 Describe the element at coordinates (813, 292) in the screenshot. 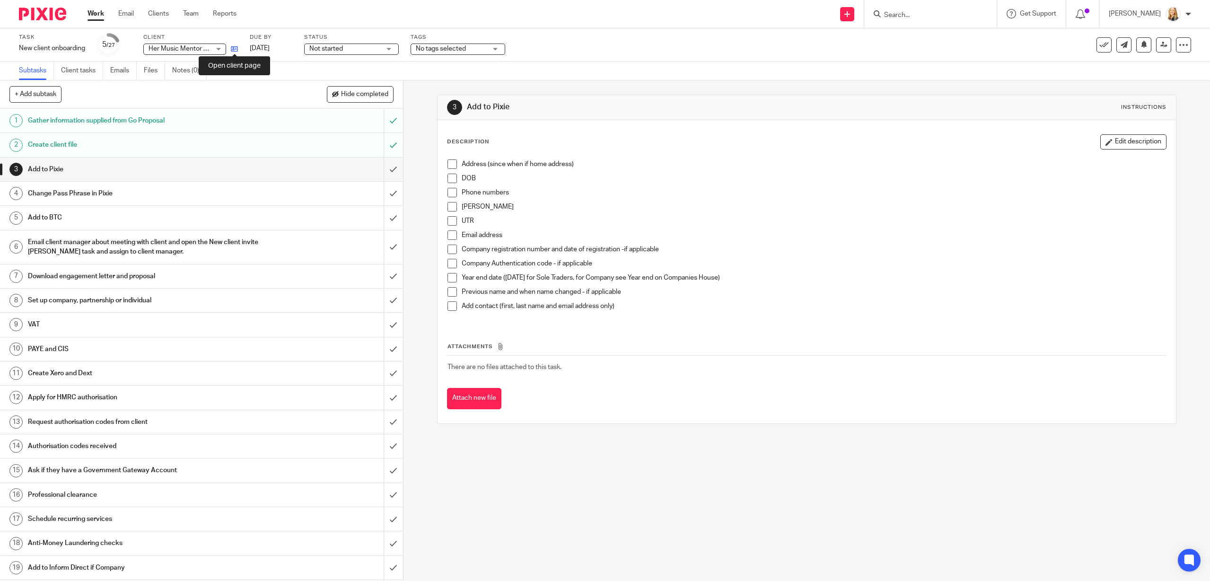

I see `p: Previous name and when name changed - if applicable` at that location.